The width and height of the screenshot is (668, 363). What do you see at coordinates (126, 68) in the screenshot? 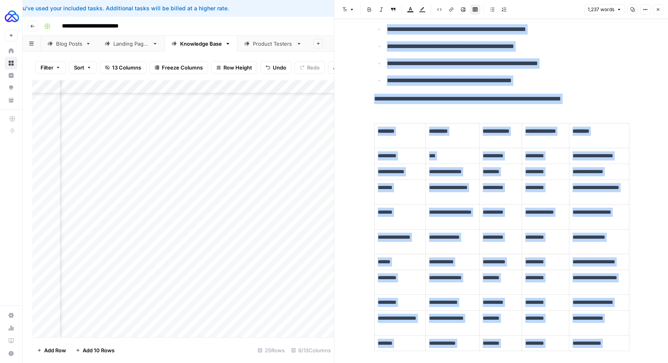
I see `span: 13 Columns` at bounding box center [126, 68].